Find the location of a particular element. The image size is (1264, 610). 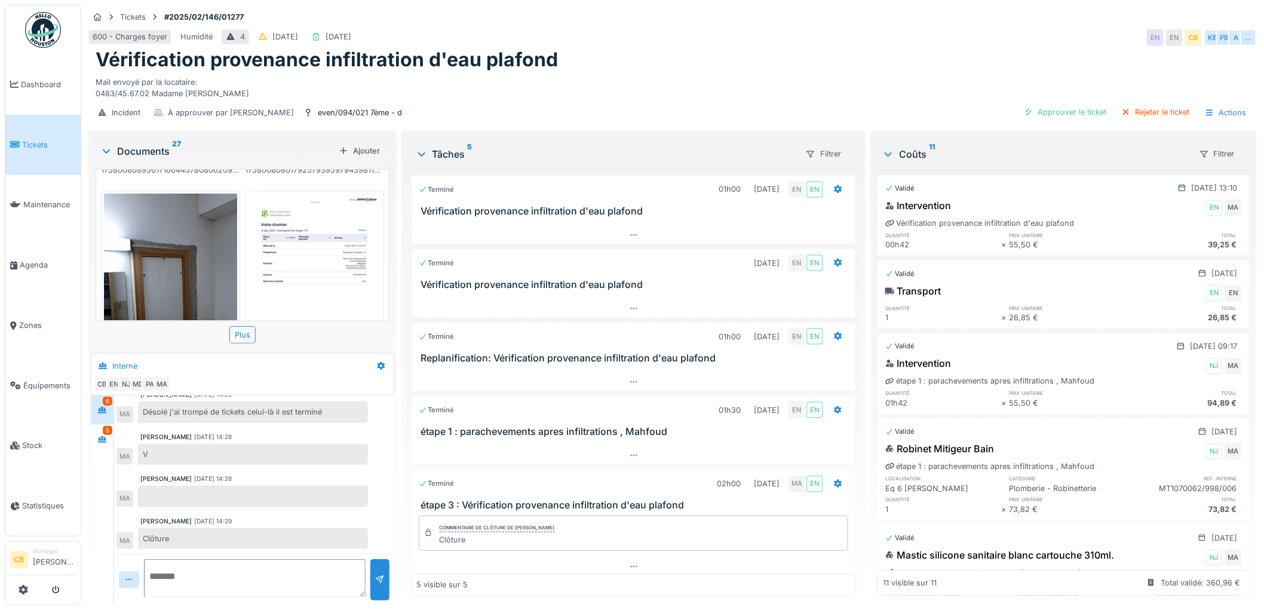

sup: 11 is located at coordinates (932, 154).